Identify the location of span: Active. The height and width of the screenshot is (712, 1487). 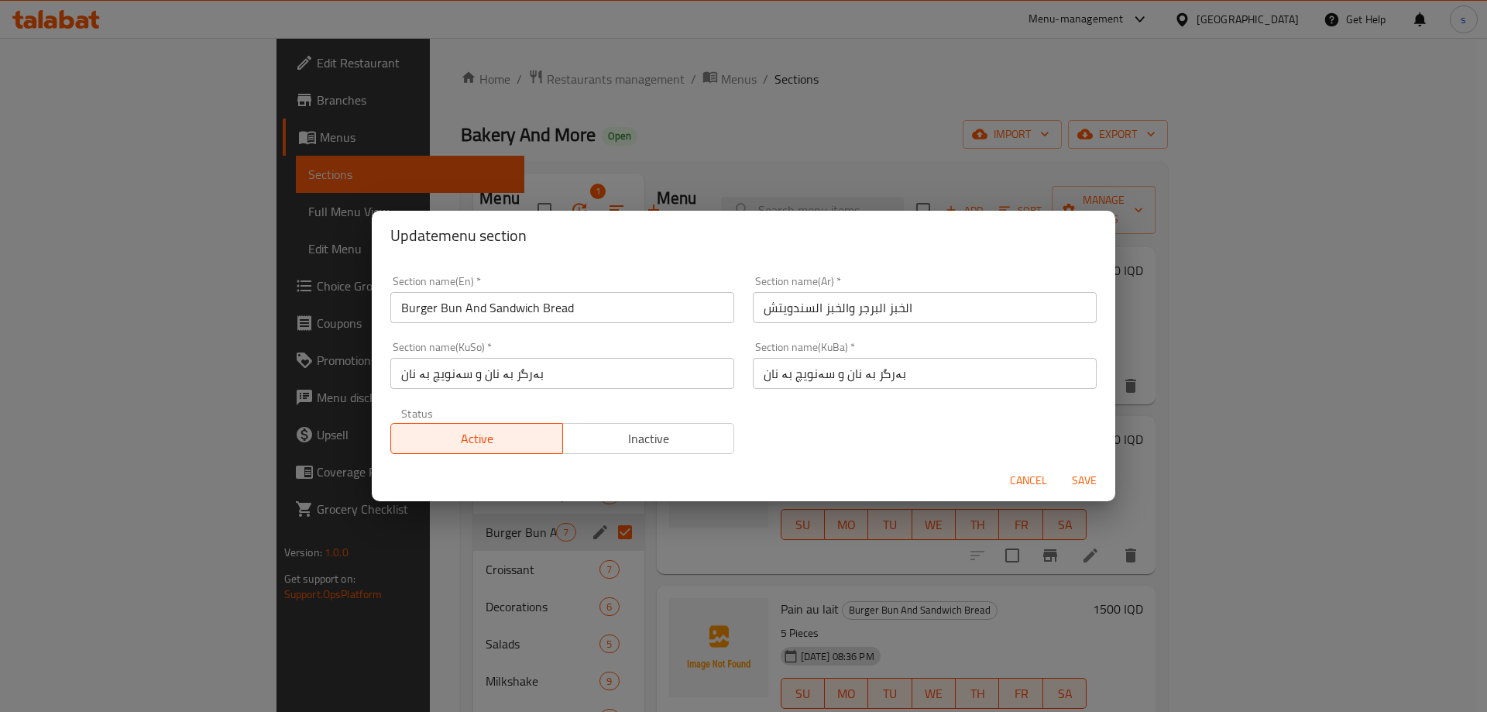
(477, 438).